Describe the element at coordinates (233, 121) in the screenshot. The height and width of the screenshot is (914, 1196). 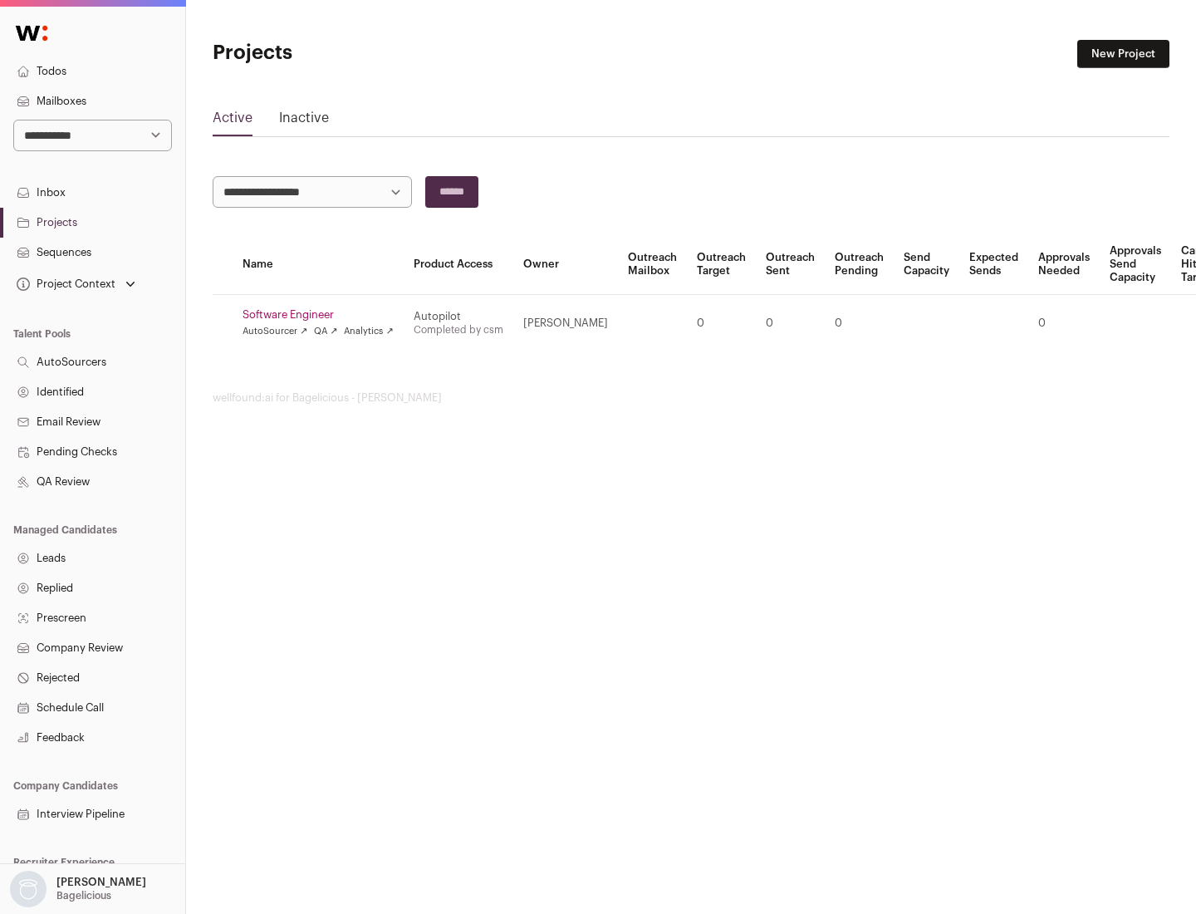
I see `a: Active` at that location.